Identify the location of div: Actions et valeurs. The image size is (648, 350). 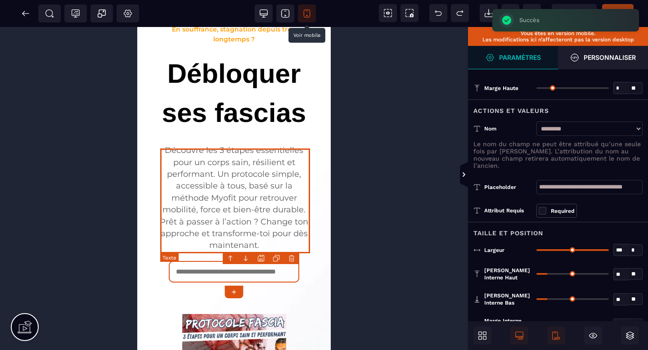
(558, 108).